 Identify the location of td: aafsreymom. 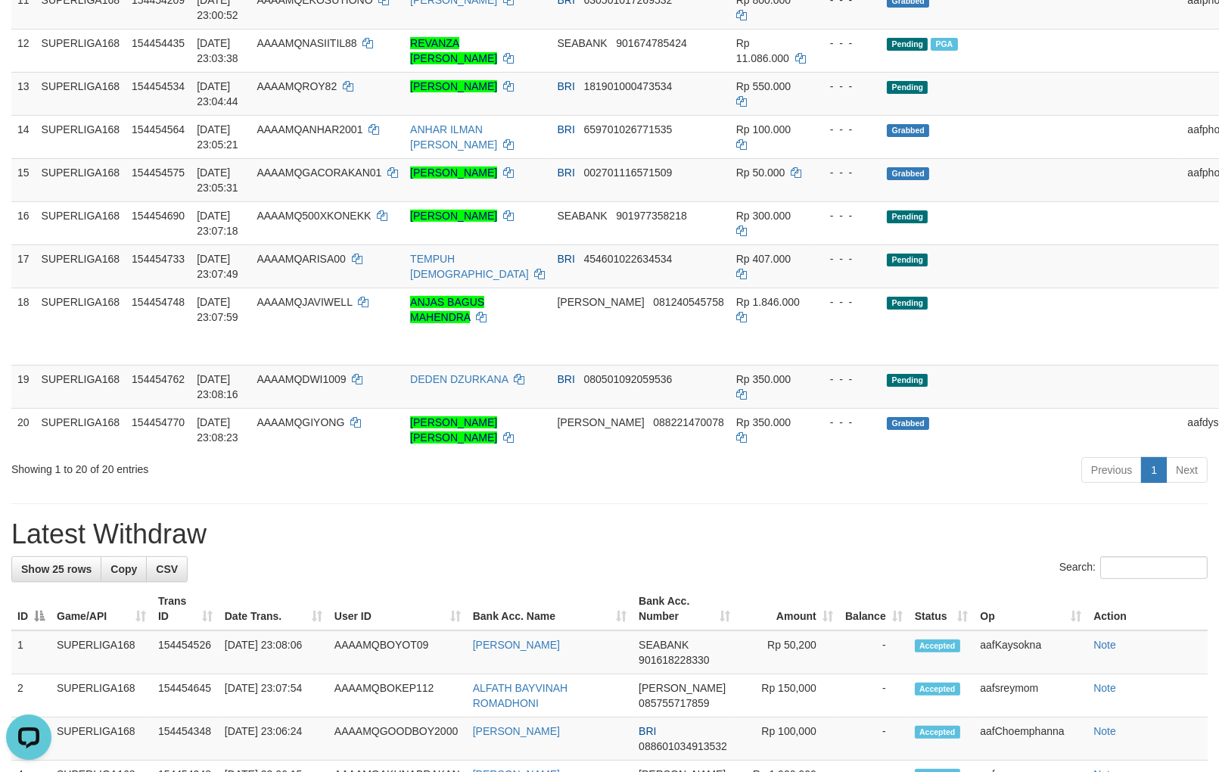
(1031, 695).